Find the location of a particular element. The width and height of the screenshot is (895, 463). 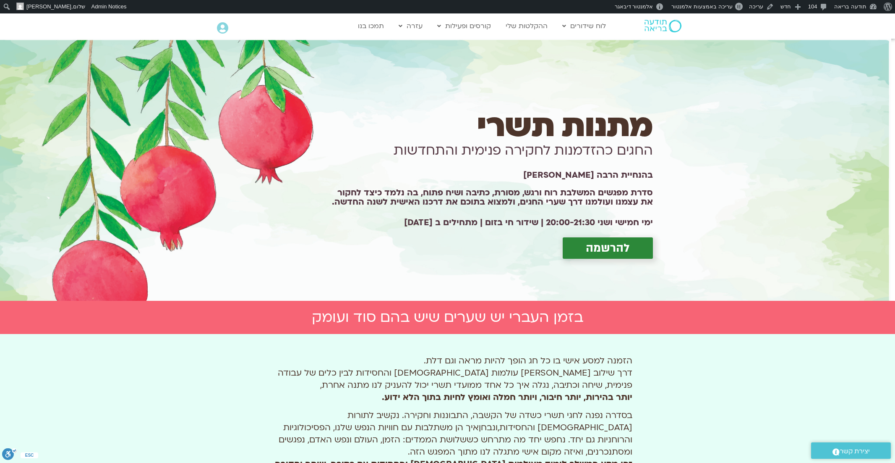

span: איך הן משתלבות עם חוויות הנפש שלנו, הפסיכולוגיות והרוחניות גם יחד. נחפש יחד מה מתרחש כששלושת הממד... is located at coordinates (455, 439).